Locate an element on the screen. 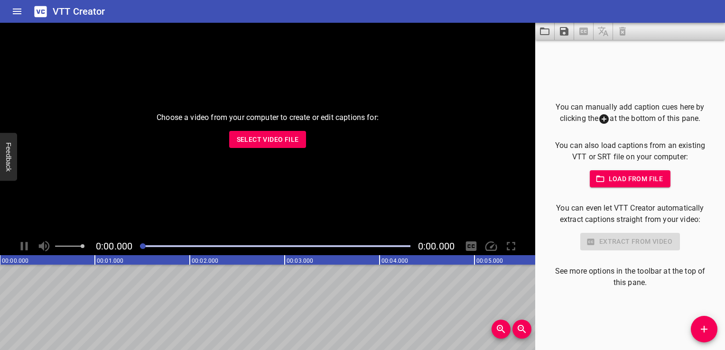 The height and width of the screenshot is (350, 725). div: Select a video in the pane to the left to use this feature is located at coordinates (630, 241).